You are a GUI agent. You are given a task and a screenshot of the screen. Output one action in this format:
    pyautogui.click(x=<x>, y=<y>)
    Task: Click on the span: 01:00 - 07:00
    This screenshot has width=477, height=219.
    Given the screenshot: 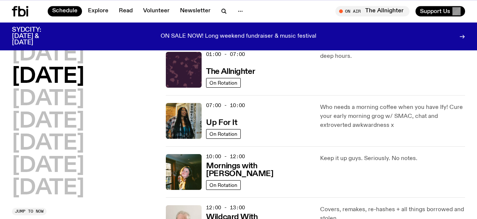 What is the action you would take?
    pyautogui.click(x=226, y=54)
    